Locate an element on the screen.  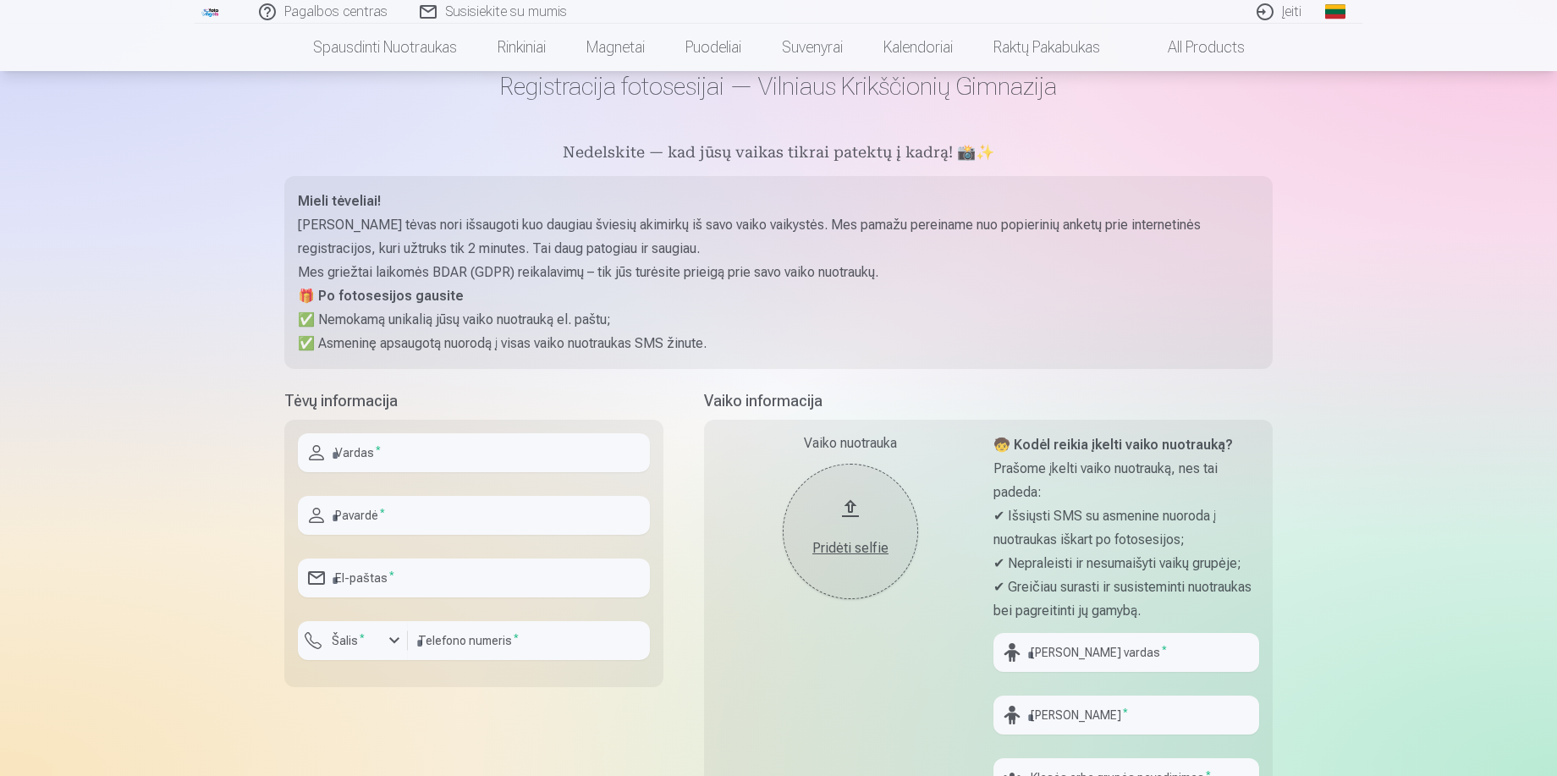
a: All products is located at coordinates (1193, 47).